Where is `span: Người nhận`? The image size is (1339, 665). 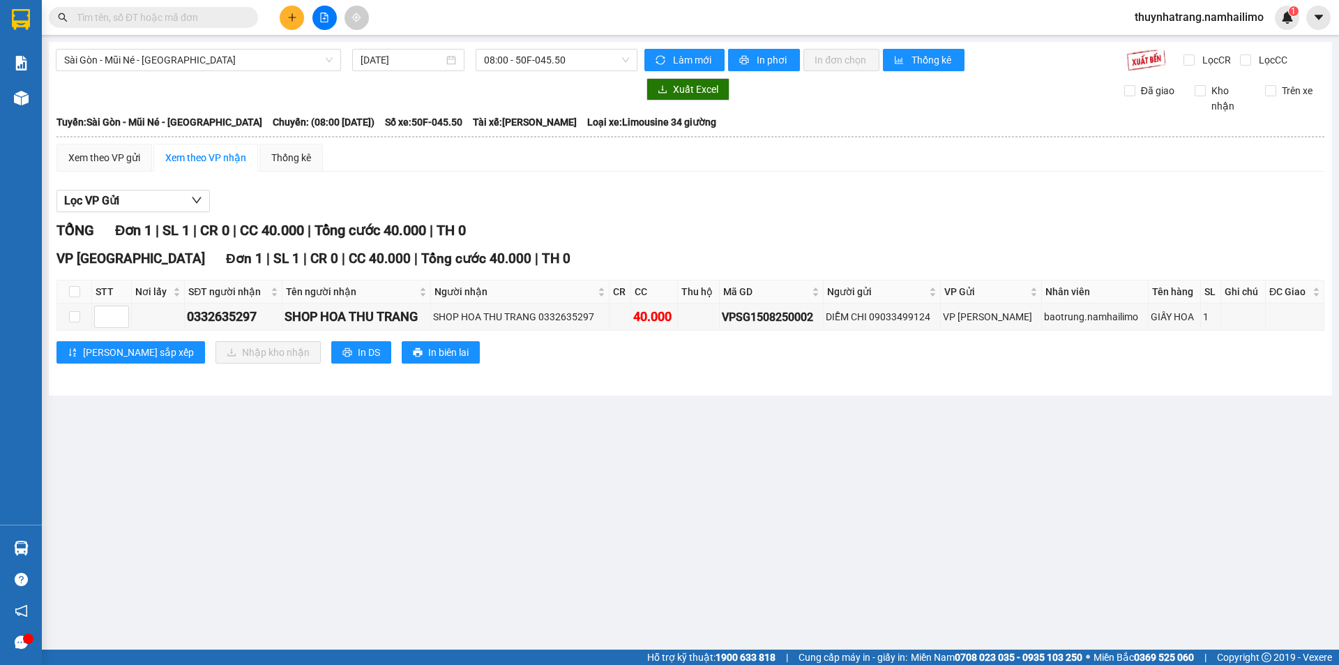 span: Người nhận is located at coordinates (515, 292).